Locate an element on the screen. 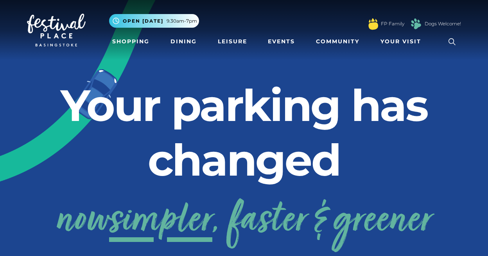 Image resolution: width=488 pixels, height=256 pixels. a: FP Family is located at coordinates (392, 24).